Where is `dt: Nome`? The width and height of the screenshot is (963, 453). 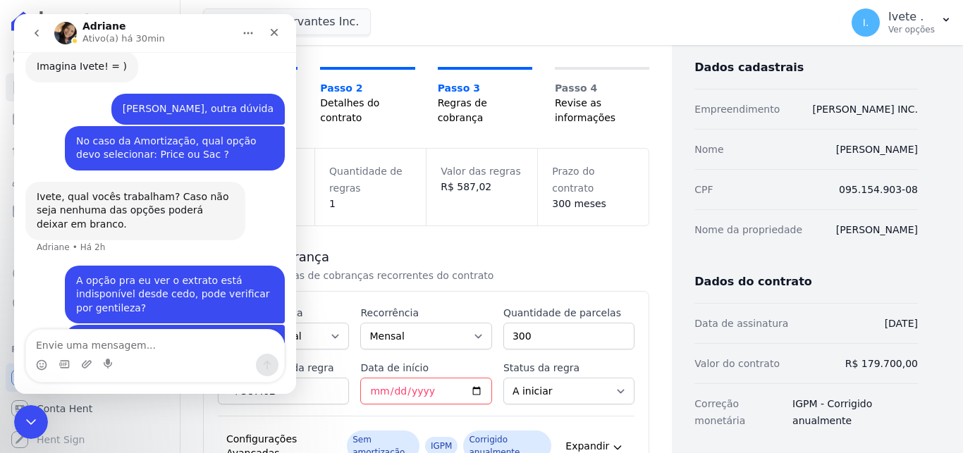
dt: Nome is located at coordinates (708, 149).